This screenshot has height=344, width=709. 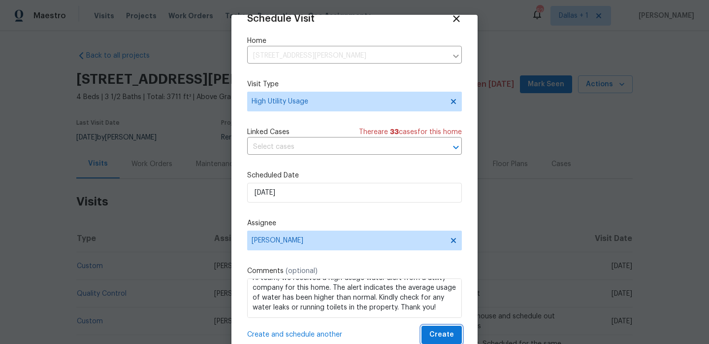 I want to click on span: Create, so click(x=442, y=334).